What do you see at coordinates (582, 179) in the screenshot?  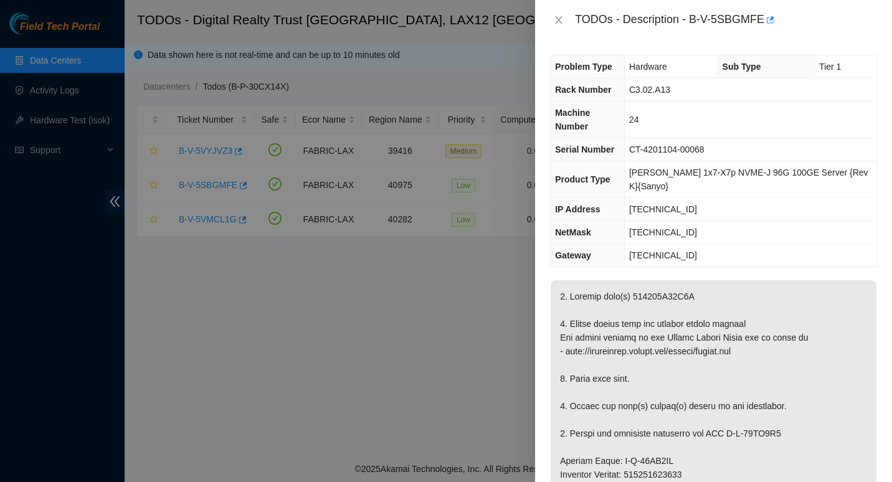 I see `span: Product Type` at bounding box center [582, 179].